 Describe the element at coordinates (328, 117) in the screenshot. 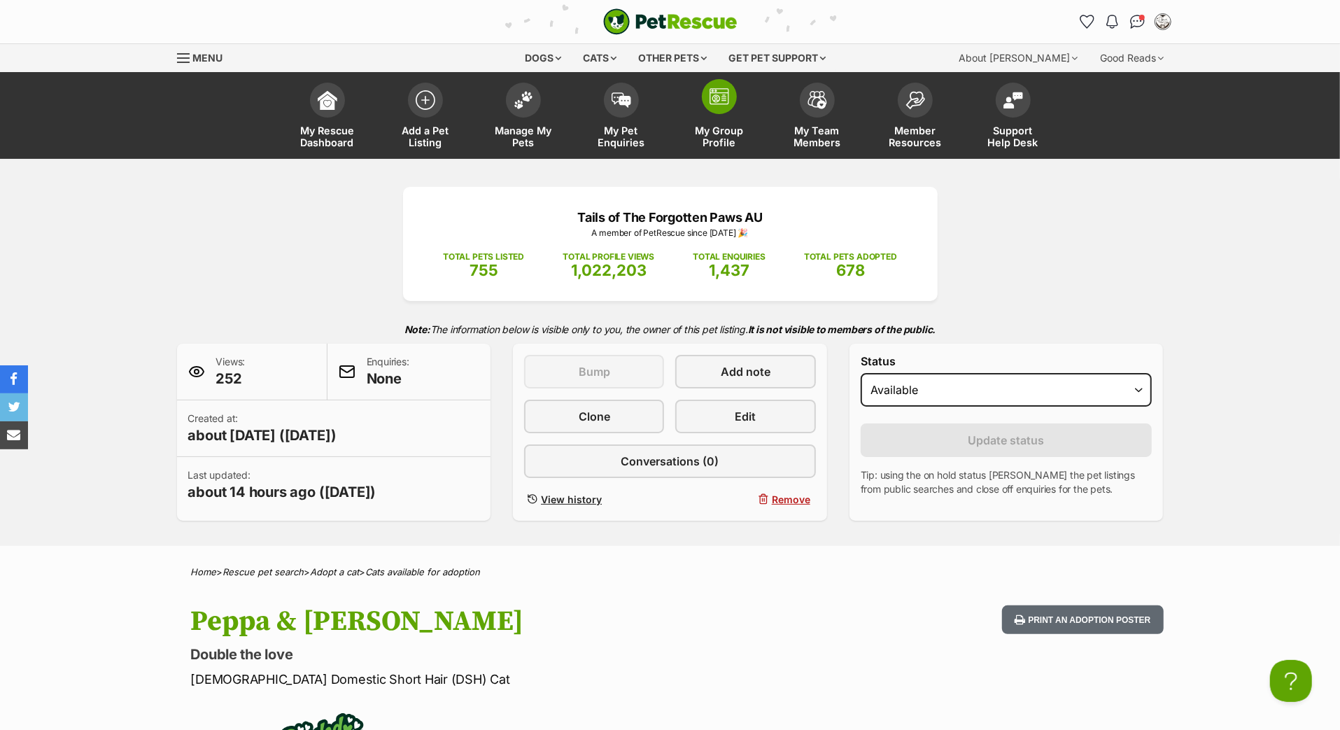

I see `a: My Rescue Dashboard` at that location.